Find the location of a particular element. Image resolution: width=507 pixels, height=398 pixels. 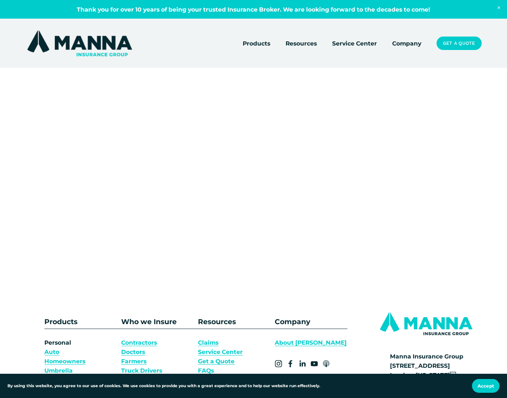

a: Instagram is located at coordinates (278, 363).